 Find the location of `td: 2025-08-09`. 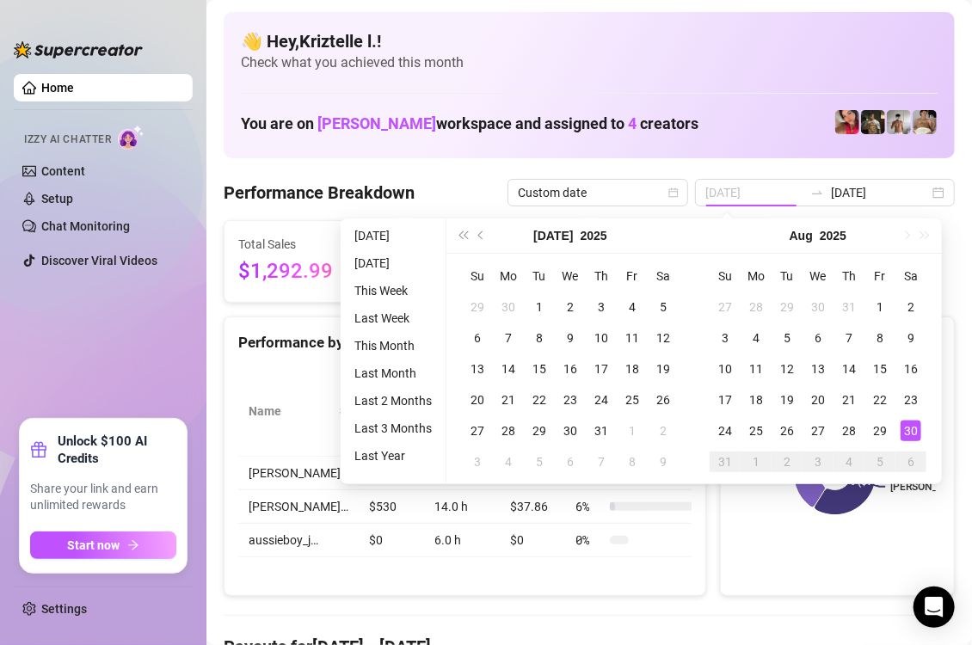

td: 2025-08-09 is located at coordinates (911, 338).